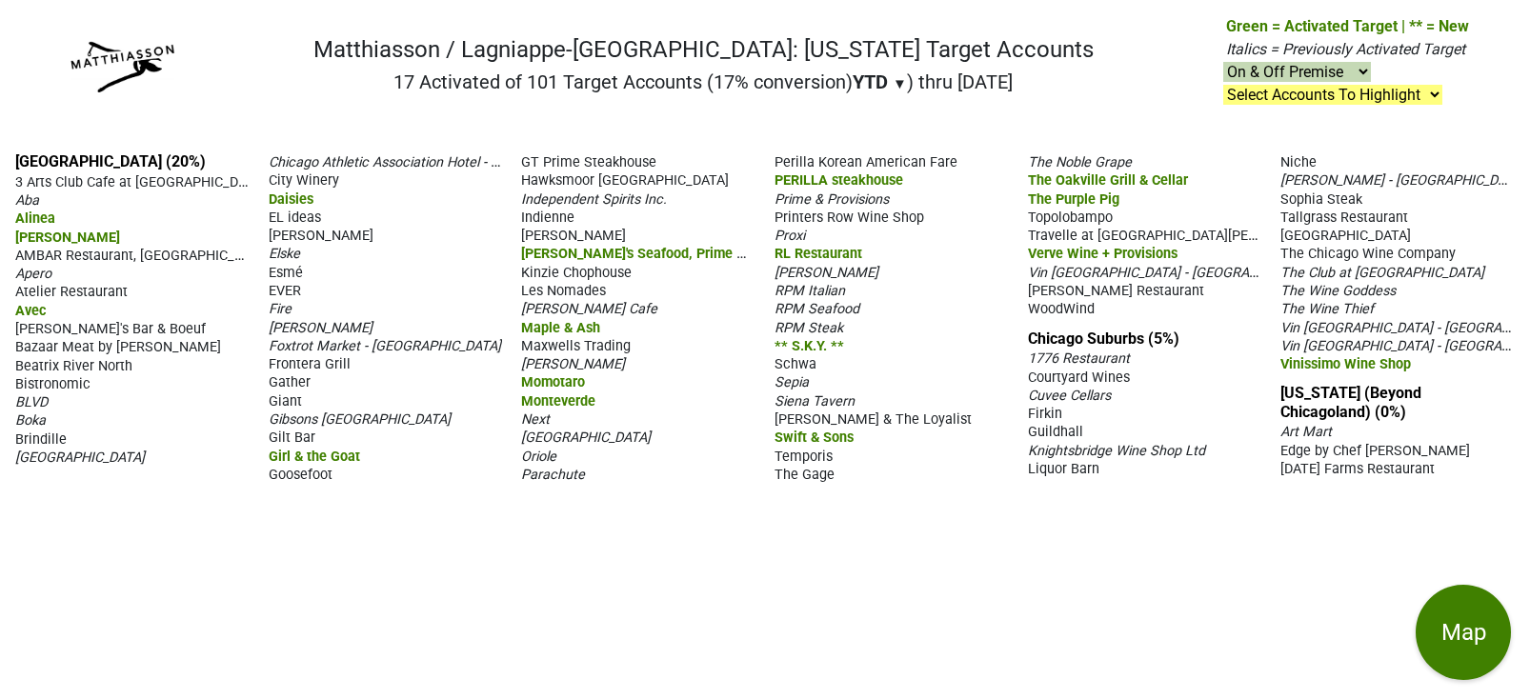 The image size is (1530, 699). Describe the element at coordinates (594, 199) in the screenshot. I see `span: Independent Spirits Inc.` at that location.